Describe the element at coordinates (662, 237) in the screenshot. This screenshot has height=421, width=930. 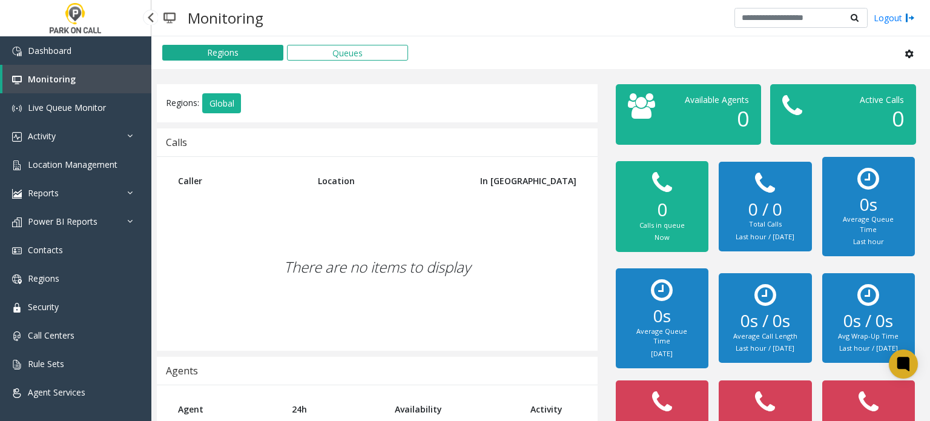
I see `small: Now` at that location.